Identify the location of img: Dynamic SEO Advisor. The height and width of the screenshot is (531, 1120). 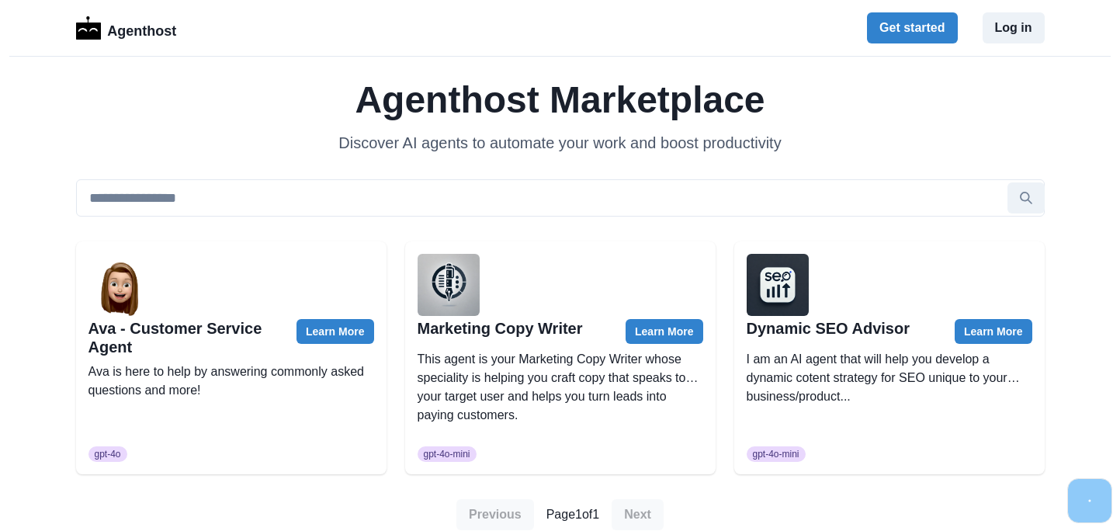
(778, 285).